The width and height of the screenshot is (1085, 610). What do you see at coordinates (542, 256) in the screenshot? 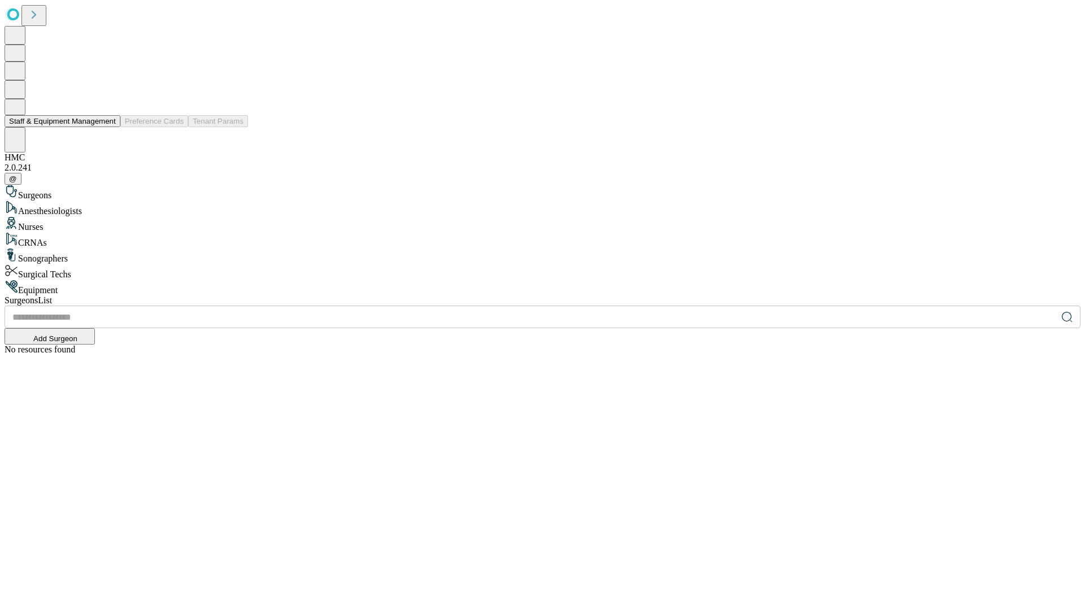
I see `div: Sonographers` at bounding box center [542, 256].